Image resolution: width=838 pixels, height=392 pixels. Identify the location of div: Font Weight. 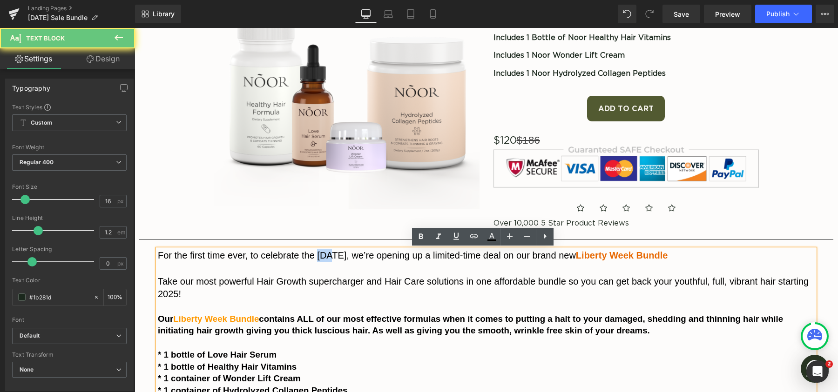
(69, 148).